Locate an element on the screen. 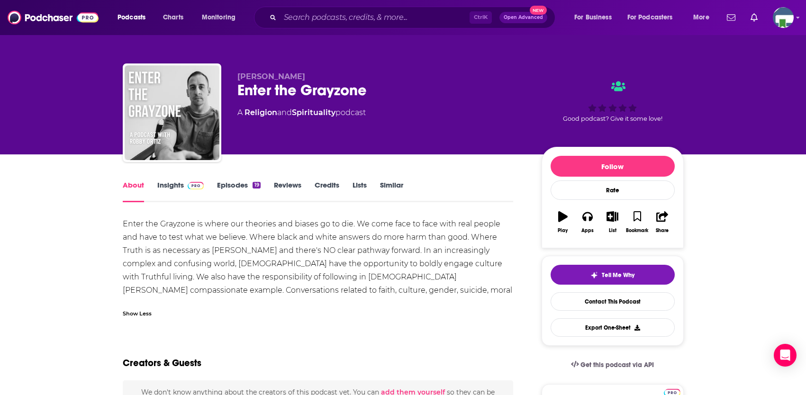 Image resolution: width=806 pixels, height=395 pixels. span: For Business is located at coordinates (593, 18).